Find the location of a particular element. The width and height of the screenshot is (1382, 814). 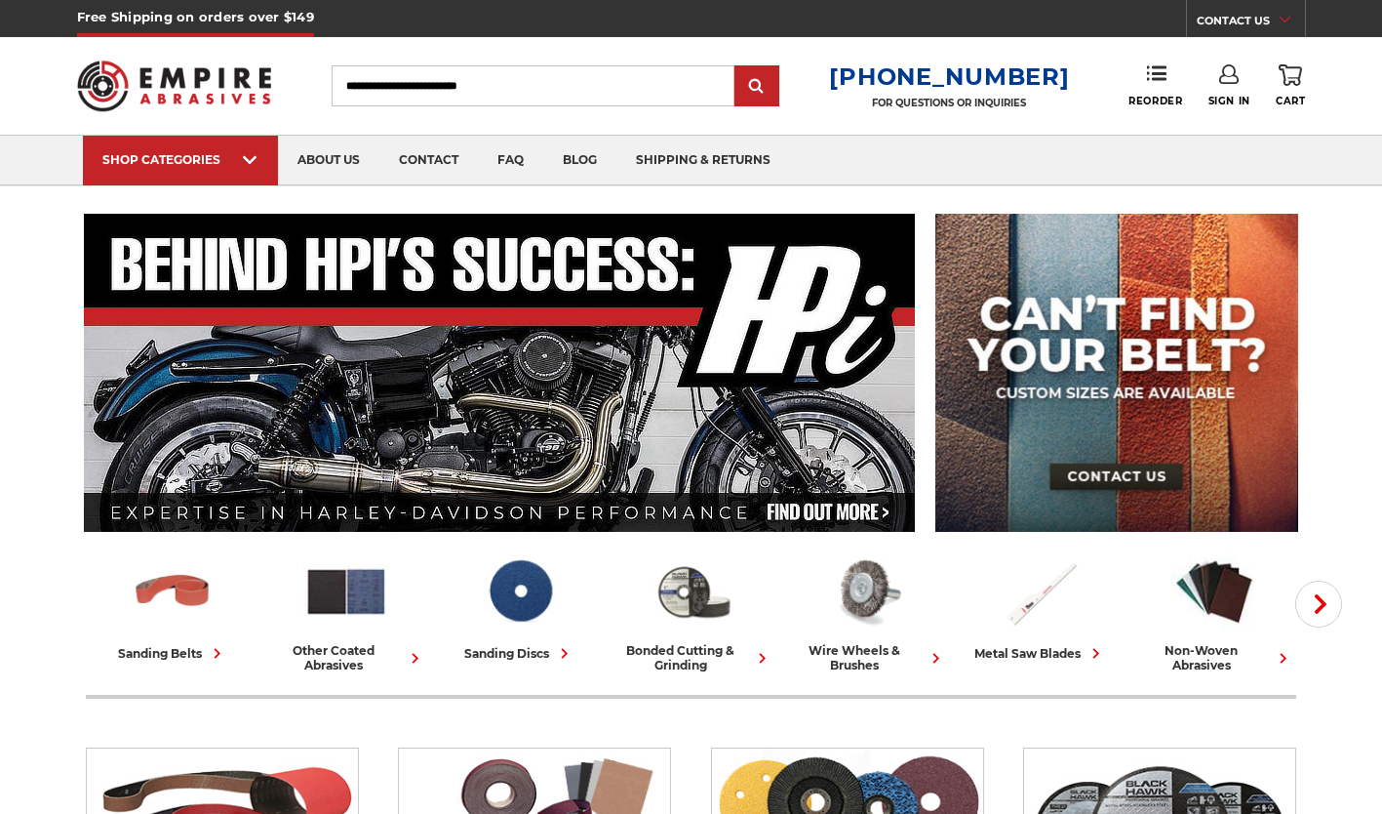

img: Non-woven Abrasives is located at coordinates (1215, 591).